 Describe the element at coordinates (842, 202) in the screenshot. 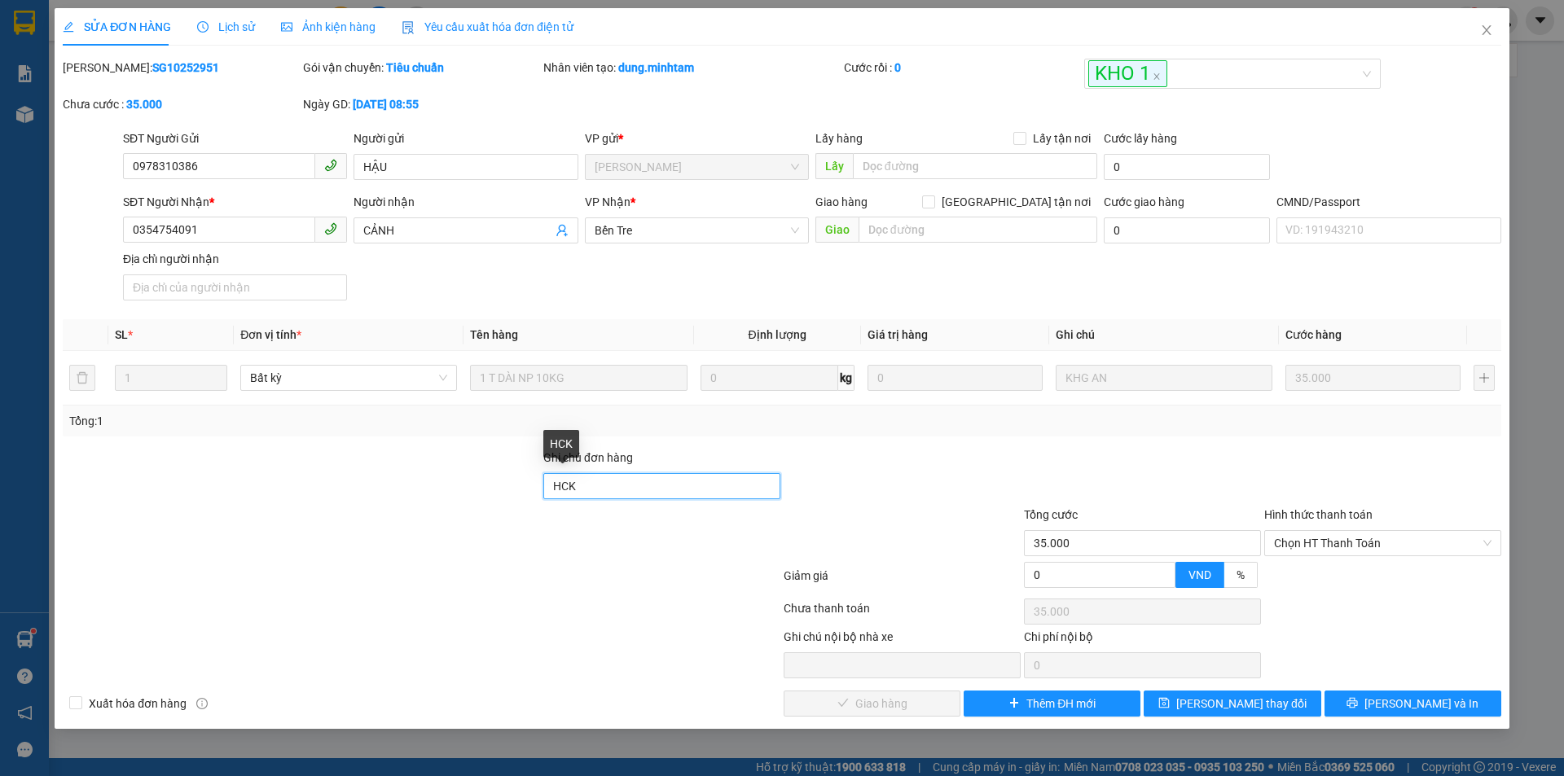

I see `span: Giao hàng` at that location.